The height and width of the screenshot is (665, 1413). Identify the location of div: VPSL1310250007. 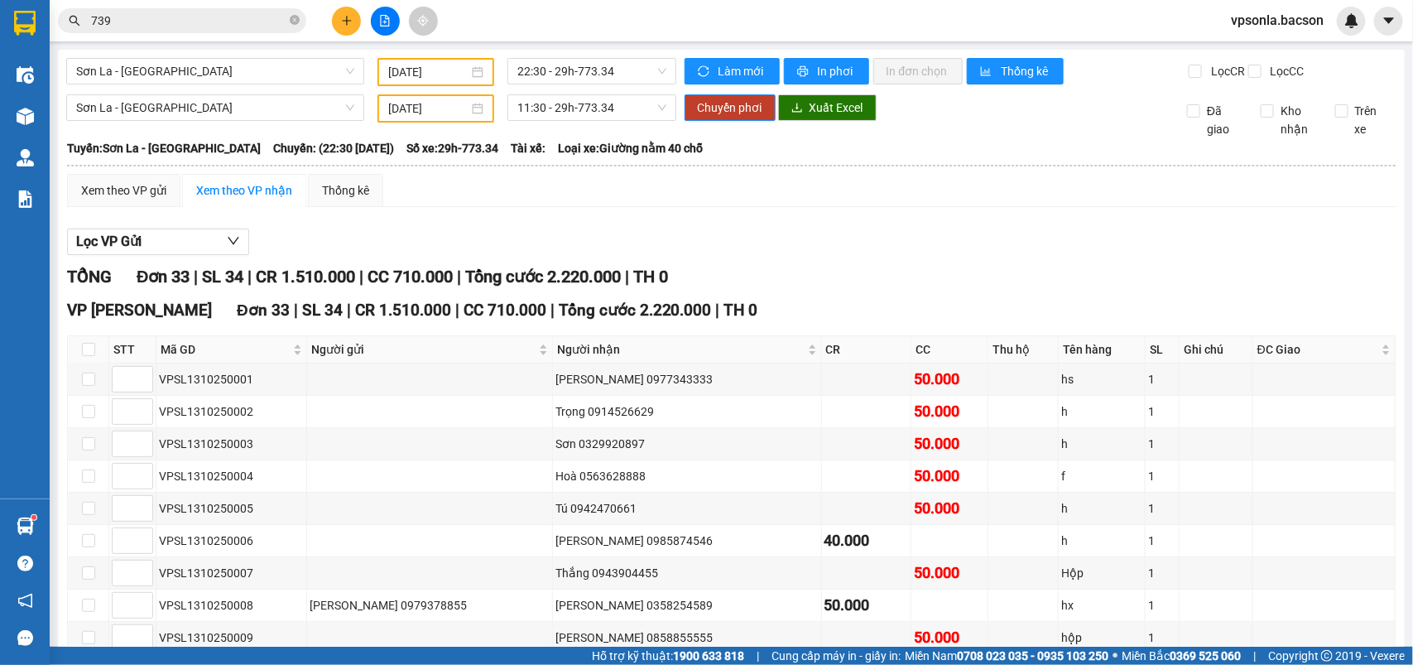
(231, 573).